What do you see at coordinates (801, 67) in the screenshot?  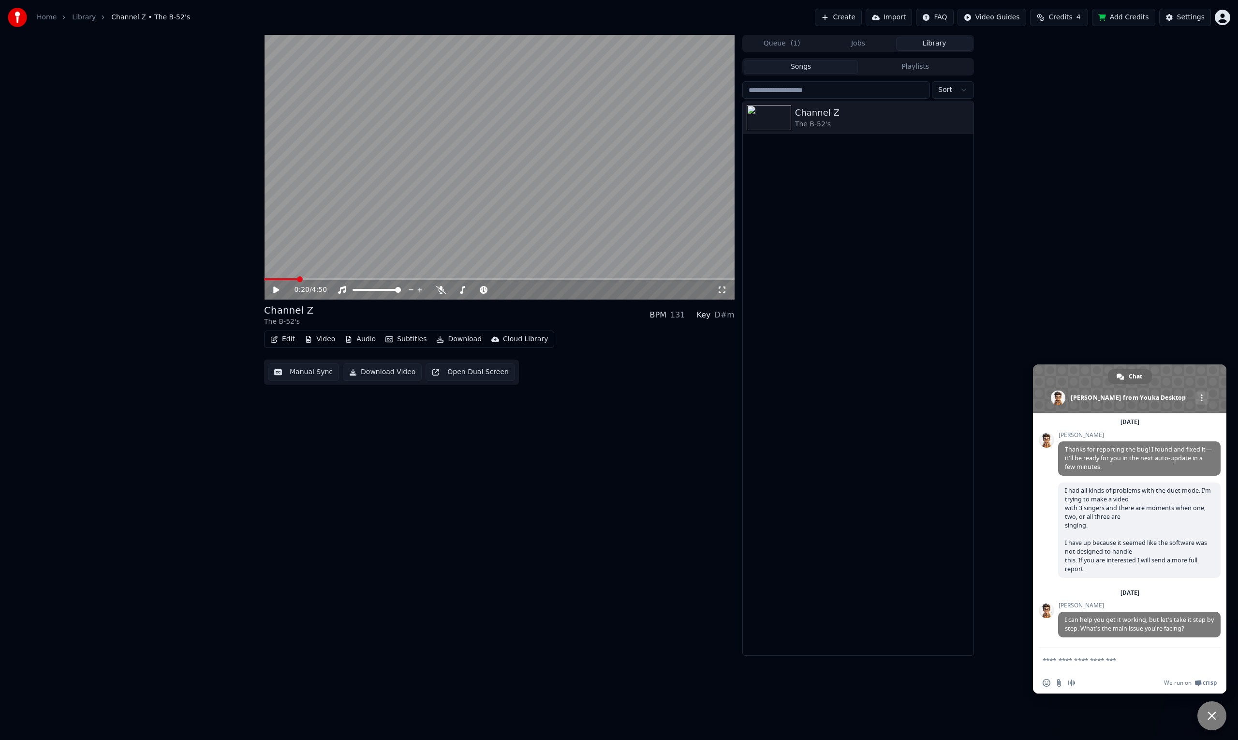 I see `button: Songs` at bounding box center [801, 67].